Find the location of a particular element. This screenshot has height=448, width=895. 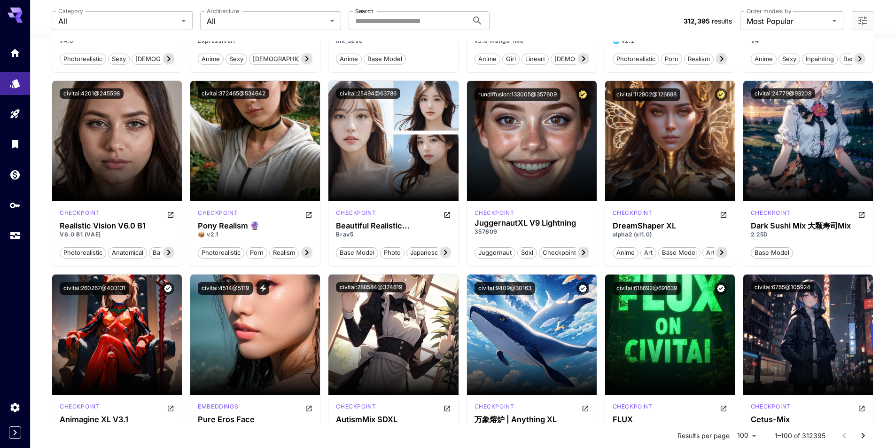

p: V6.0 B1 (VAE) is located at coordinates (117, 234).